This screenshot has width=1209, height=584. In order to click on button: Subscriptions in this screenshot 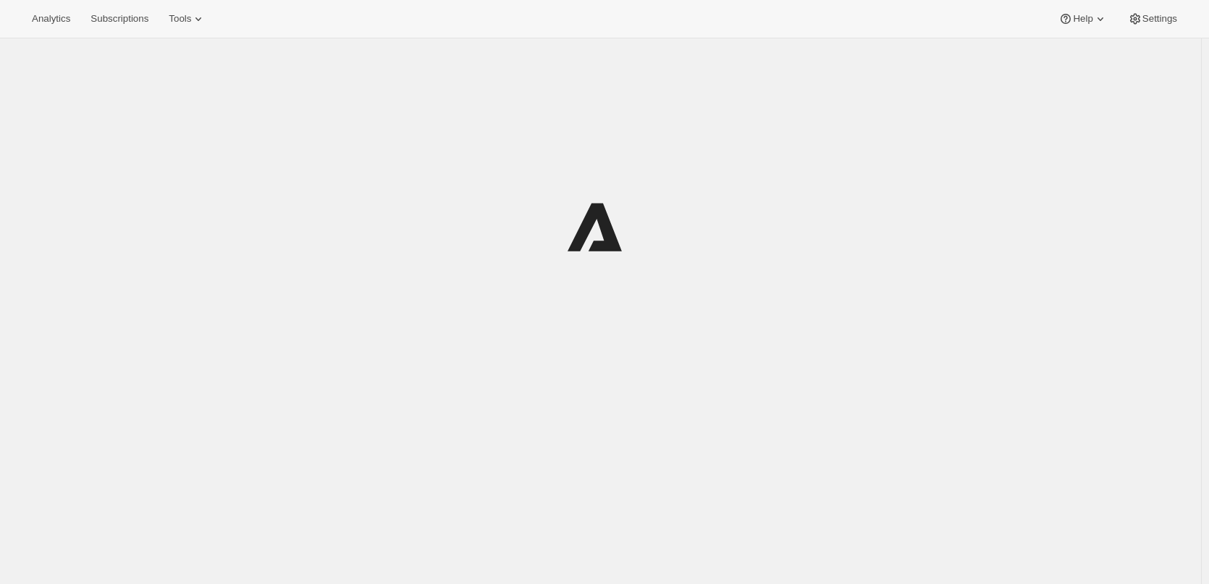, I will do `click(119, 19)`.